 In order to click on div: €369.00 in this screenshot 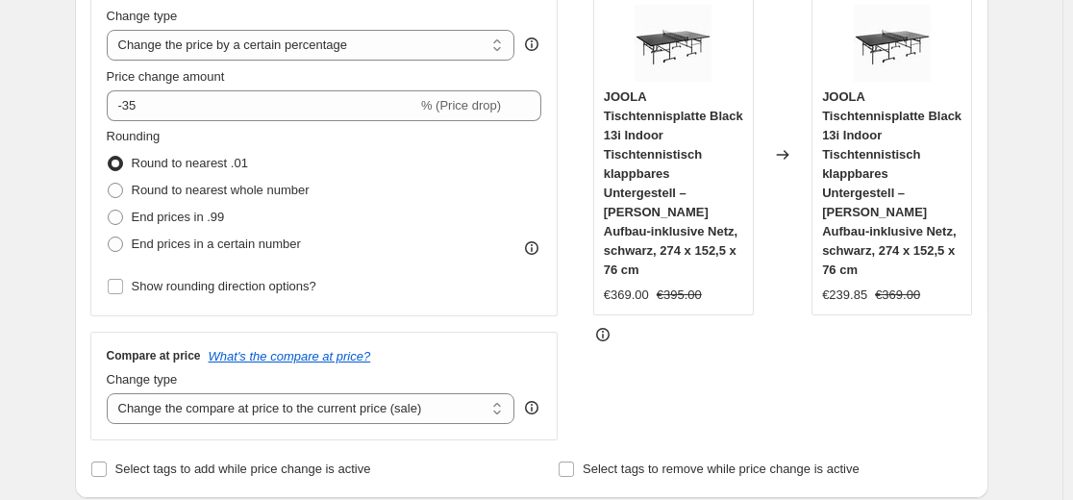, I will do `click(626, 295)`.